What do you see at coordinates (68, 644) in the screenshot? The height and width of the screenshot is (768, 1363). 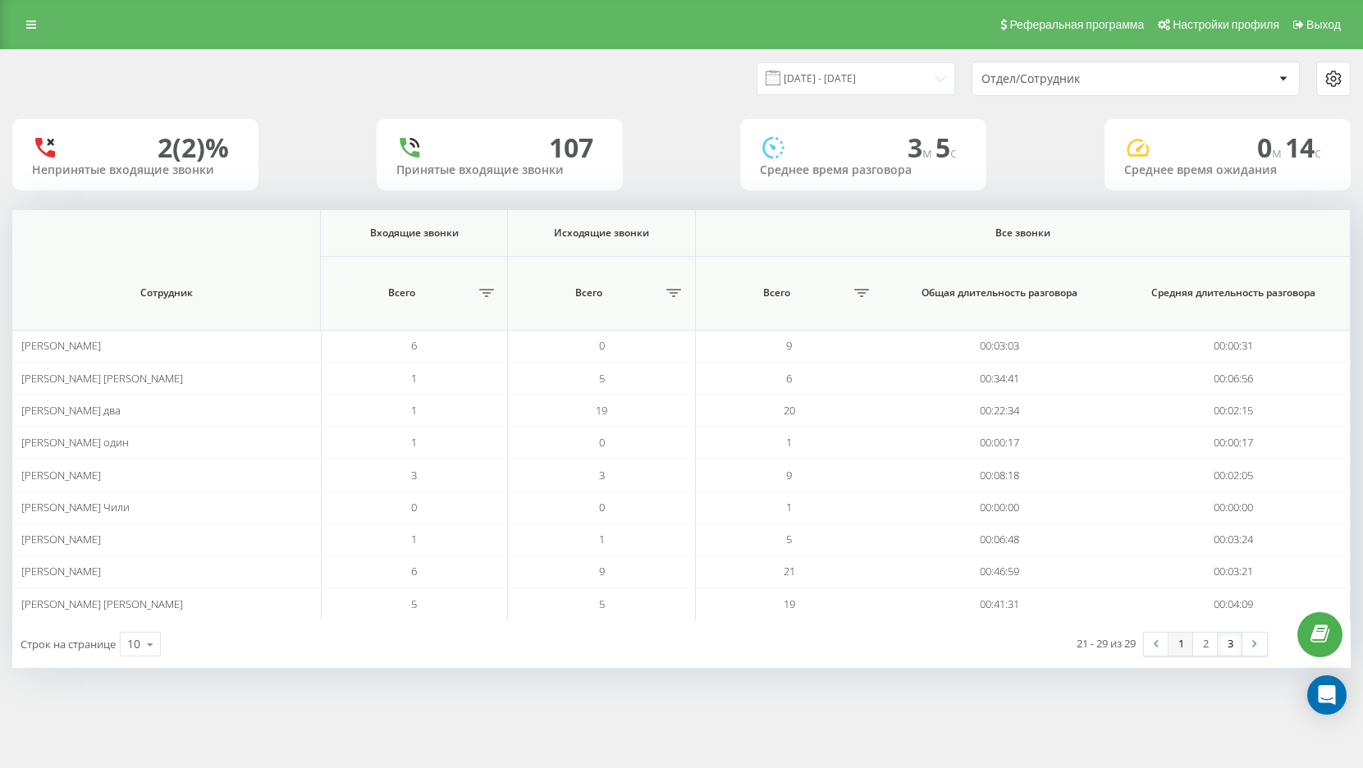 I see `span: Строк на странице` at bounding box center [68, 644].